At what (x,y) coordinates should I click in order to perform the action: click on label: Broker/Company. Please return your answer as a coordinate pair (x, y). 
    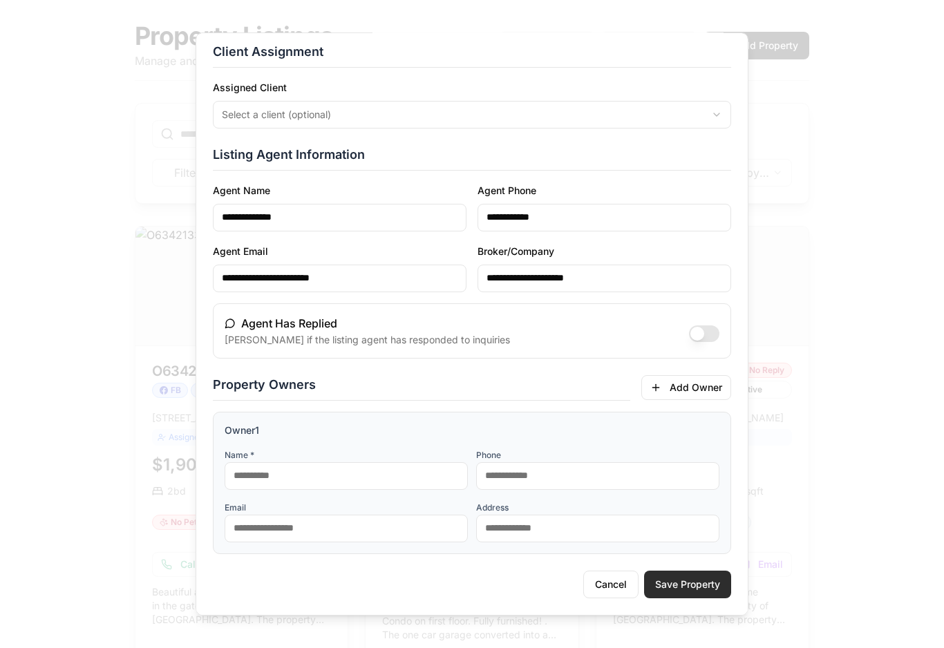
    Looking at the image, I should click on (516, 251).